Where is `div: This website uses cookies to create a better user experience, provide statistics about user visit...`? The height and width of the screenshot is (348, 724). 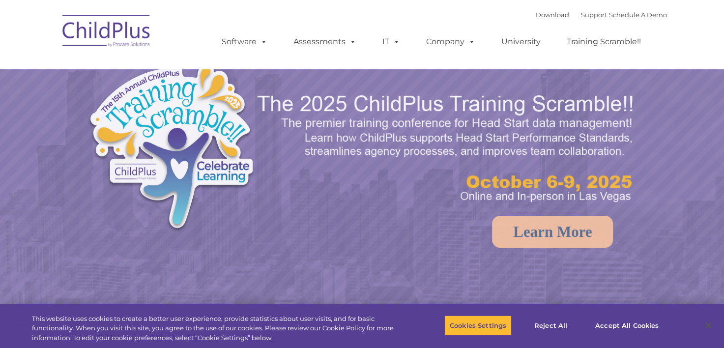
div: This website uses cookies to create a better user experience, provide statistics about user visit... is located at coordinates (215, 328).